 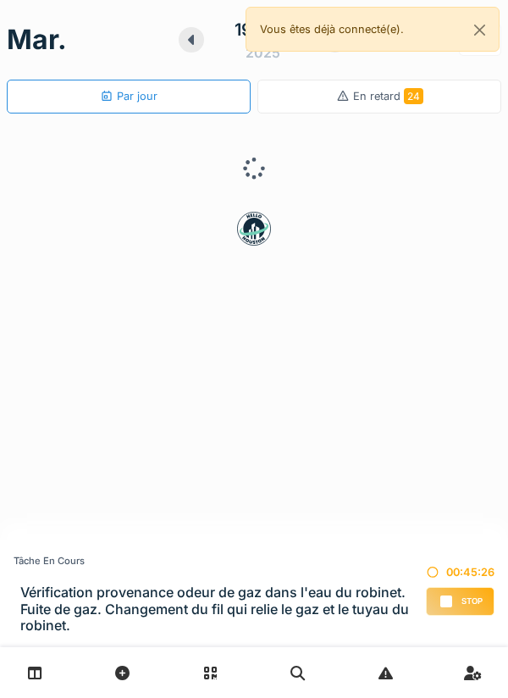 What do you see at coordinates (373, 29) in the screenshot?
I see `div: Vous êtes déjà connecté(e).` at bounding box center [373, 29].